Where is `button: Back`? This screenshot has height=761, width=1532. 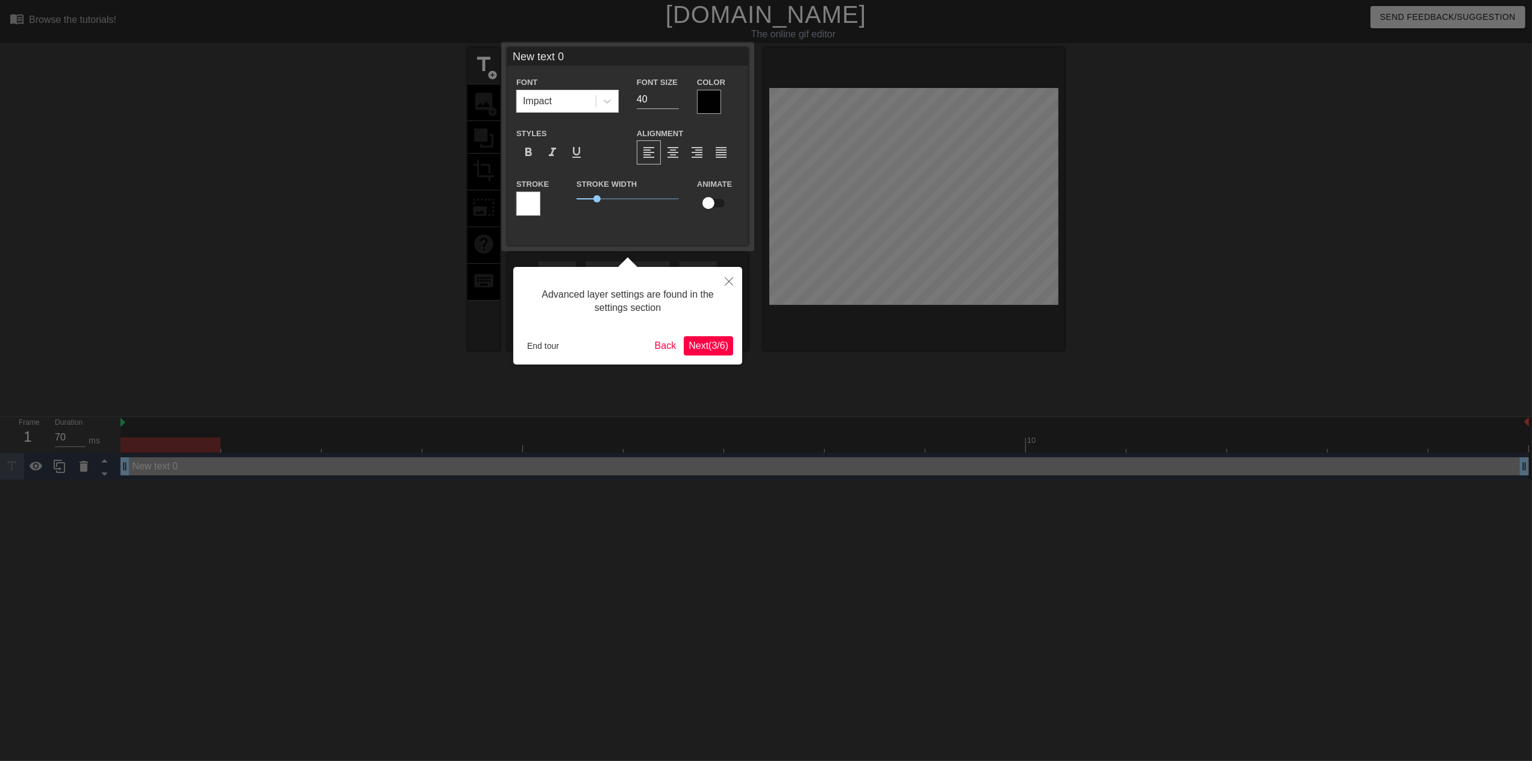
button: Back is located at coordinates (666, 346).